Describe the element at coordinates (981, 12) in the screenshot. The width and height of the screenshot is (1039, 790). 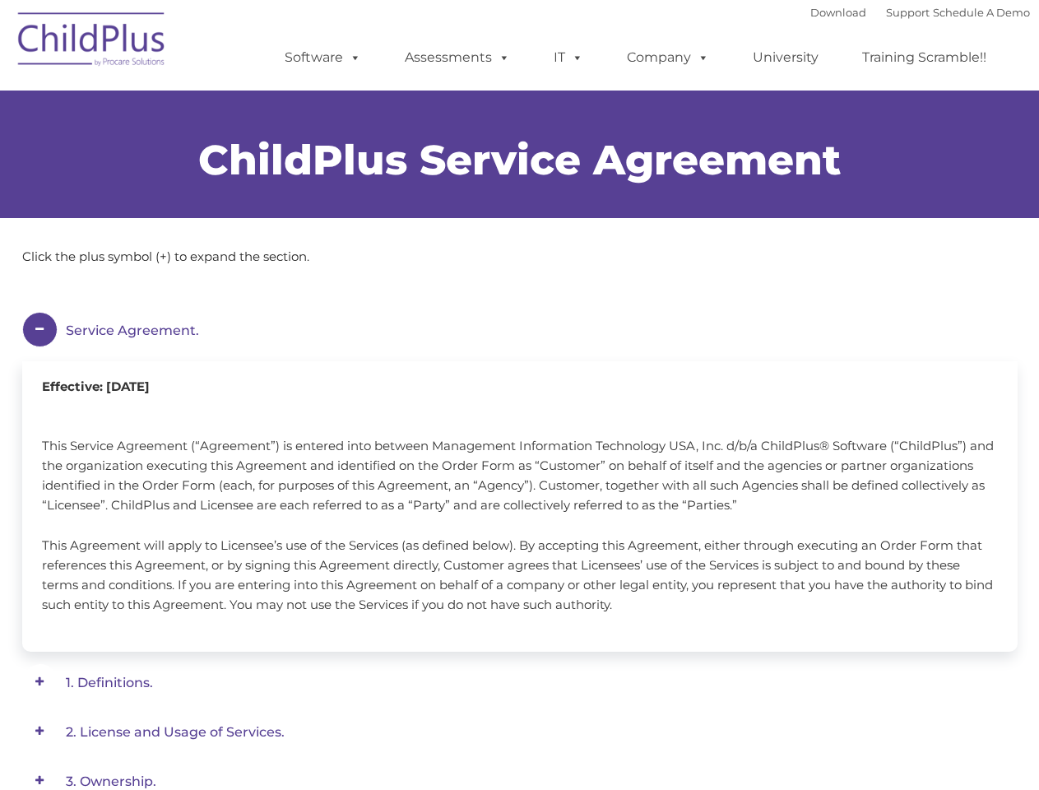
I see `a: Schedule A Demo` at that location.